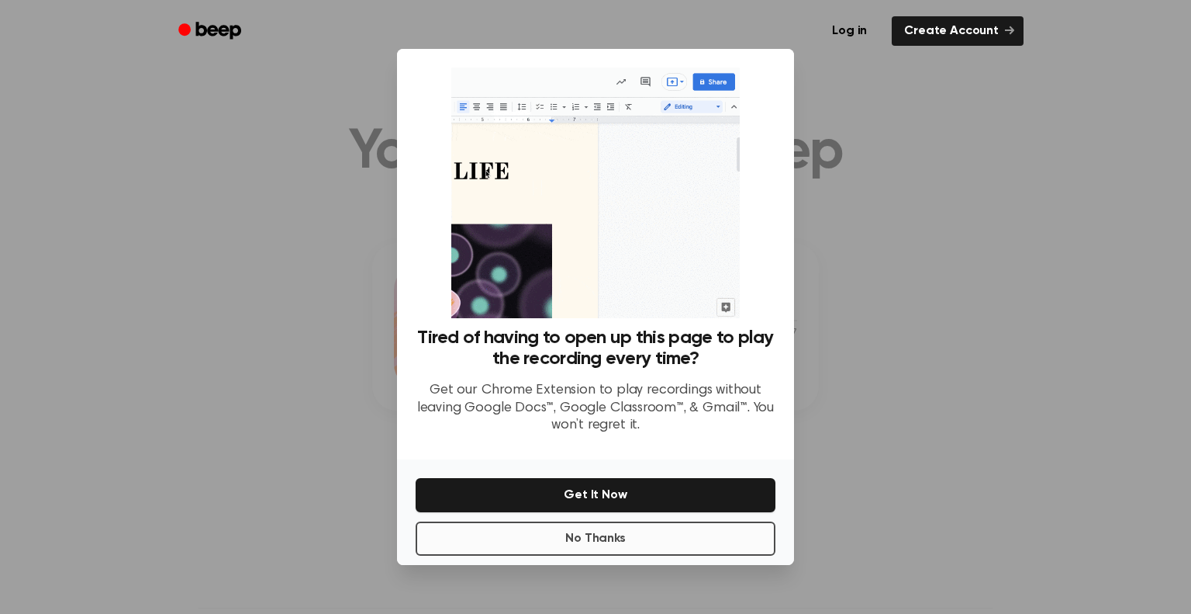 This screenshot has width=1191, height=614. I want to click on p: Get our Chrome Extension to play recordings without leaving Google Docs™, Google Classroom™, & Gm..., so click(596, 408).